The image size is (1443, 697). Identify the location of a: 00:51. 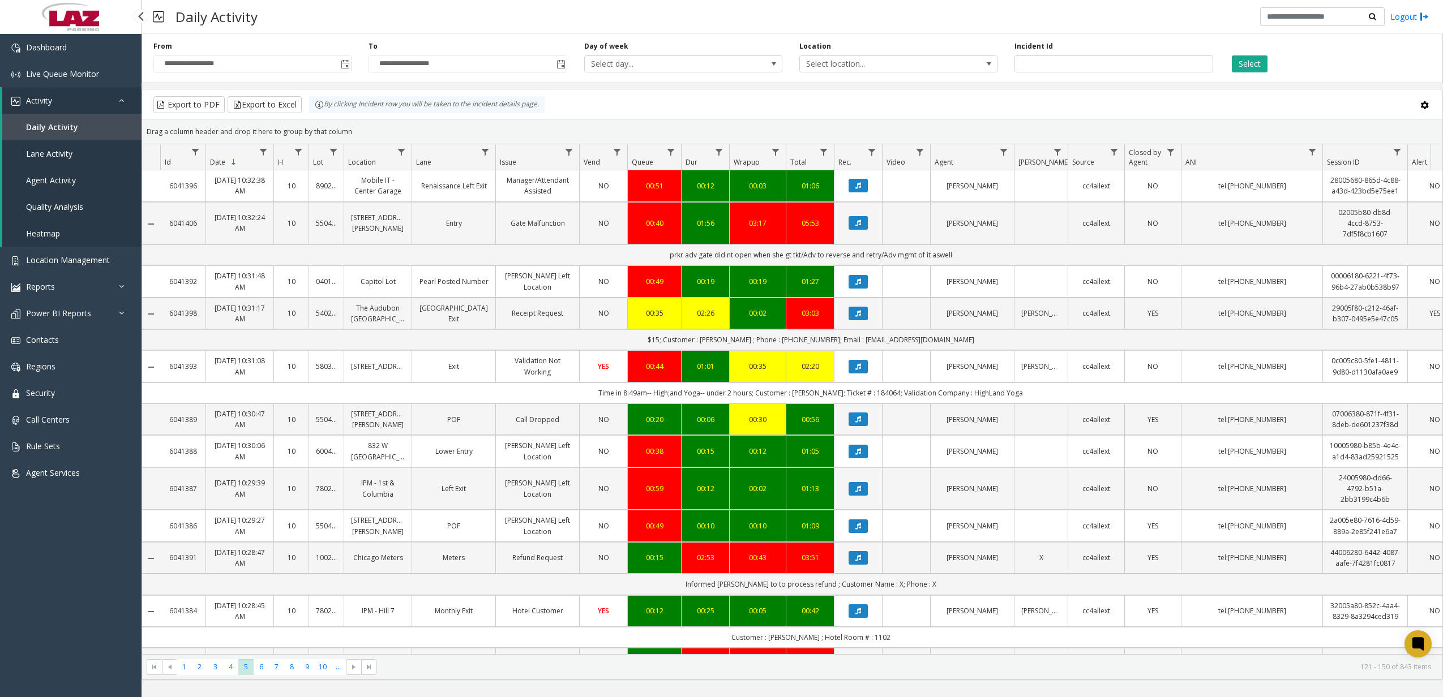
(654, 186).